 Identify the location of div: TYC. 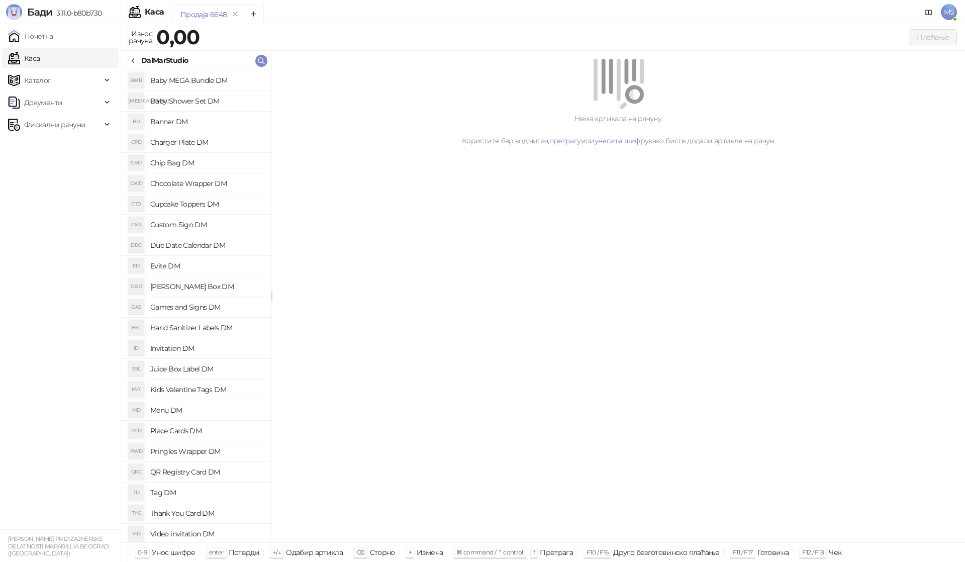
(136, 513).